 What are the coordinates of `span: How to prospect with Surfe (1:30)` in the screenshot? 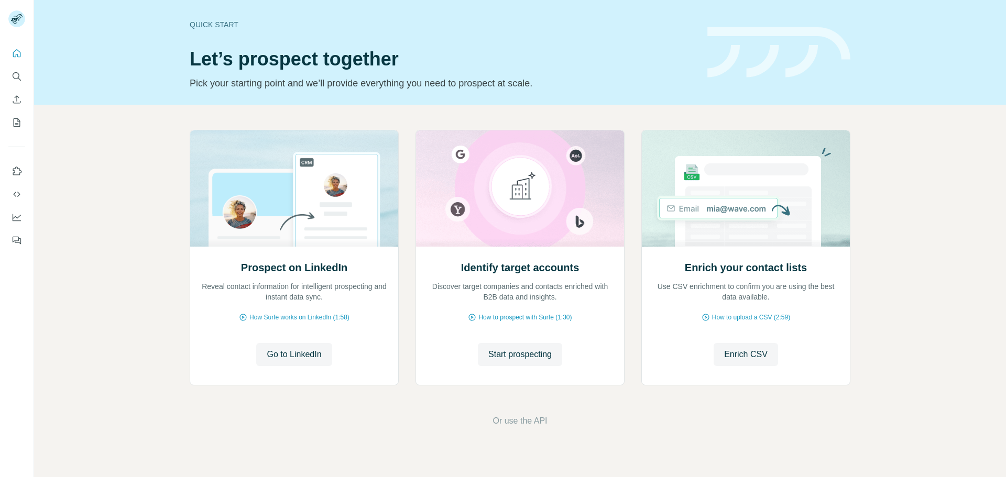 It's located at (525, 318).